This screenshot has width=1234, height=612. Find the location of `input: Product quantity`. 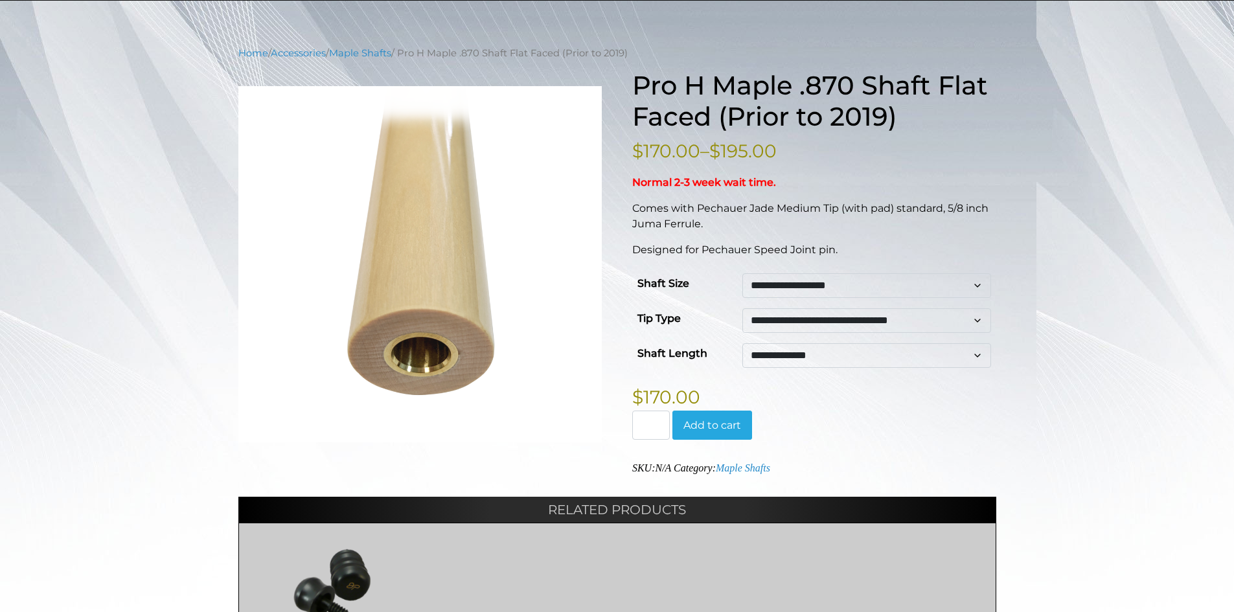

input: Product quantity is located at coordinates (651, 426).